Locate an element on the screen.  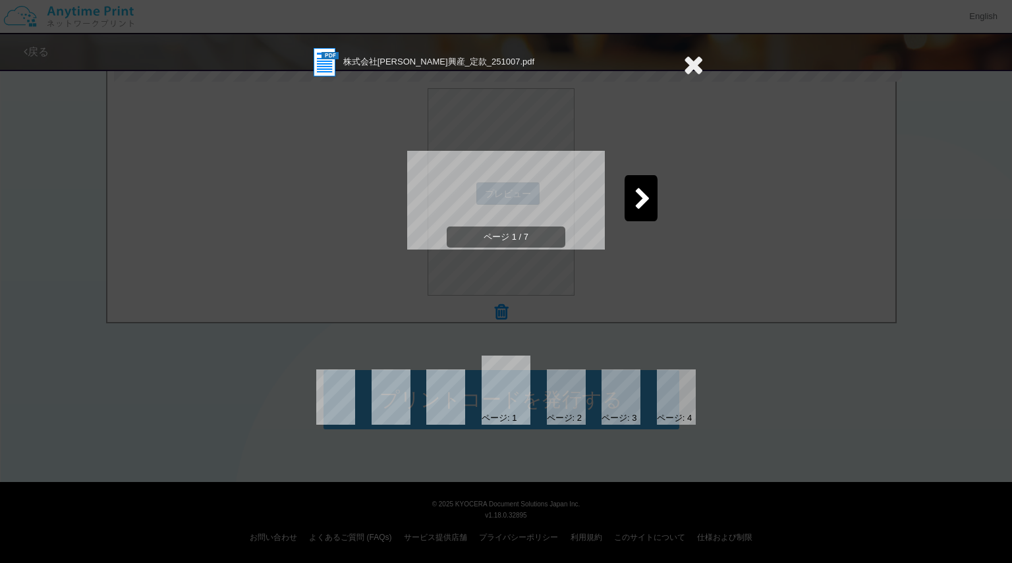
div: ページ: 1 is located at coordinates (499, 418).